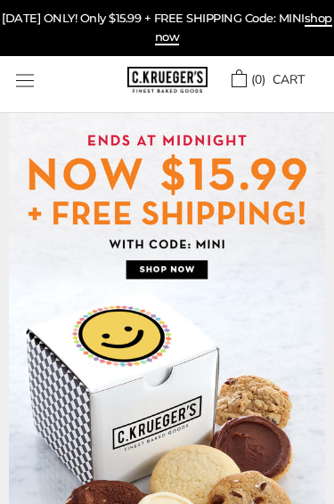 The height and width of the screenshot is (504, 334). Describe the element at coordinates (243, 28) in the screenshot. I see `span: shop now` at that location.